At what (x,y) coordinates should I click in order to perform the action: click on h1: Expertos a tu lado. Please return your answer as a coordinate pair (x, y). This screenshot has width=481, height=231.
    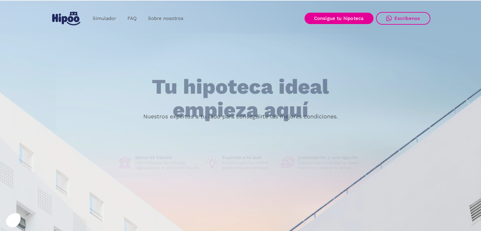
    Looking at the image, I should click on (249, 157).